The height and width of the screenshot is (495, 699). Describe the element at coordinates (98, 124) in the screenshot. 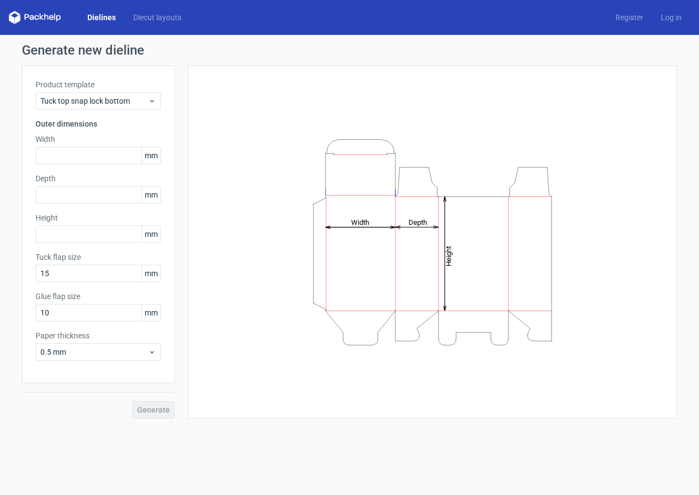

I see `h3: Outer dimensions` at that location.